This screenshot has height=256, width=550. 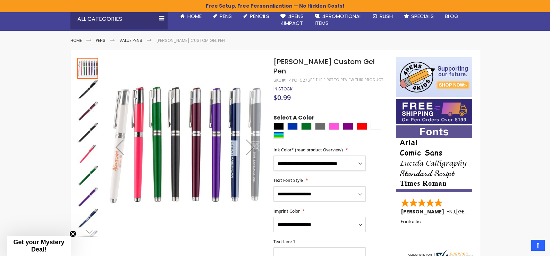 I want to click on span: NJ, so click(x=452, y=212).